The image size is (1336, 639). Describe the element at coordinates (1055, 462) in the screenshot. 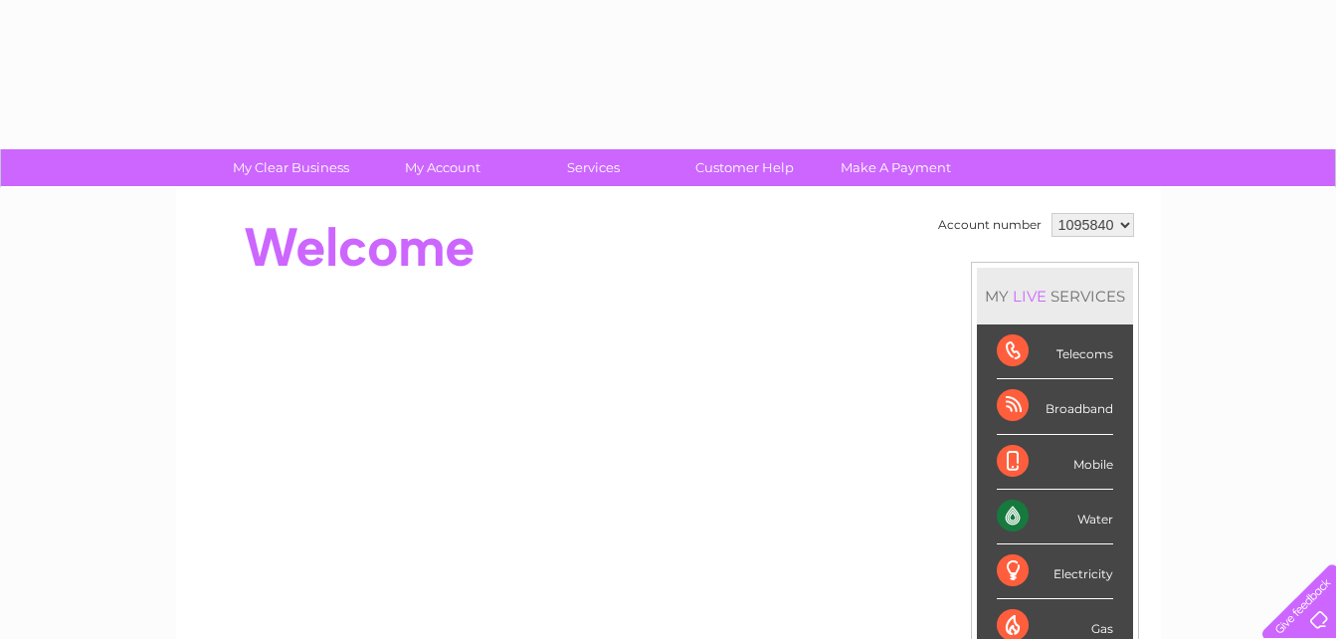

I see `div: Mobile` at that location.